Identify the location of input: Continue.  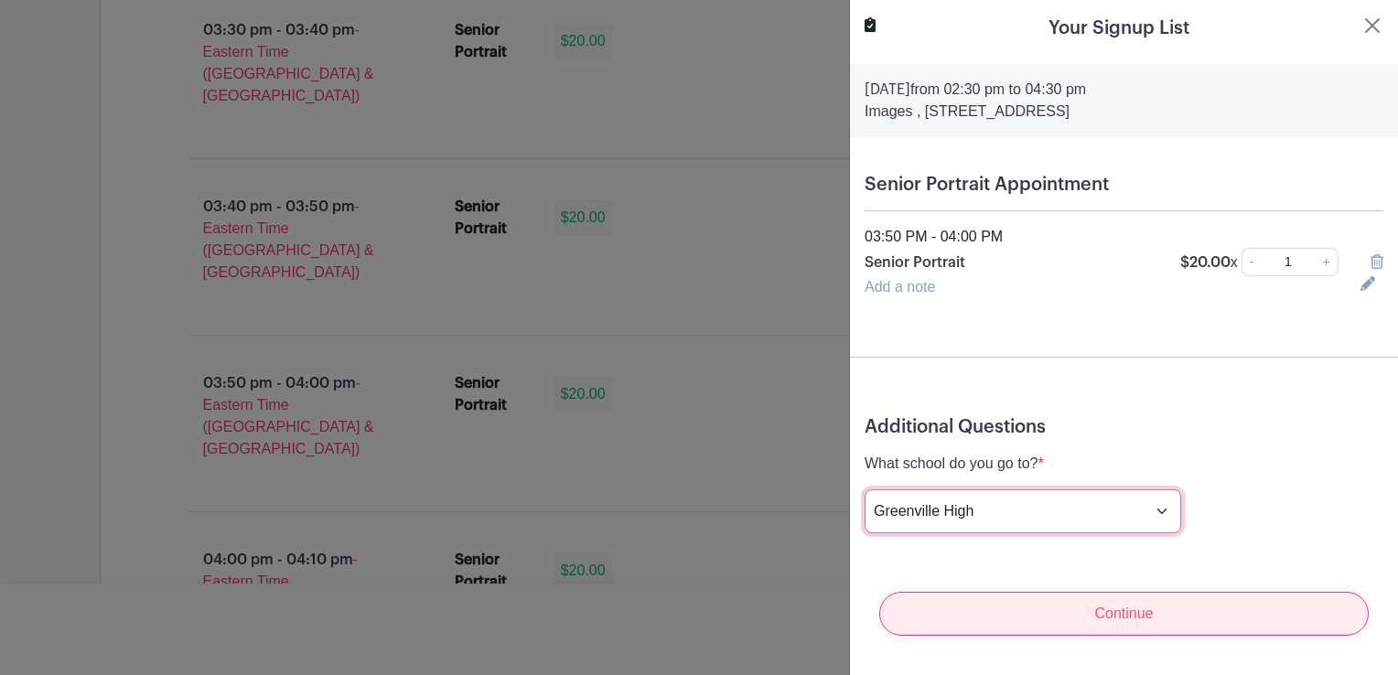
(1124, 614).